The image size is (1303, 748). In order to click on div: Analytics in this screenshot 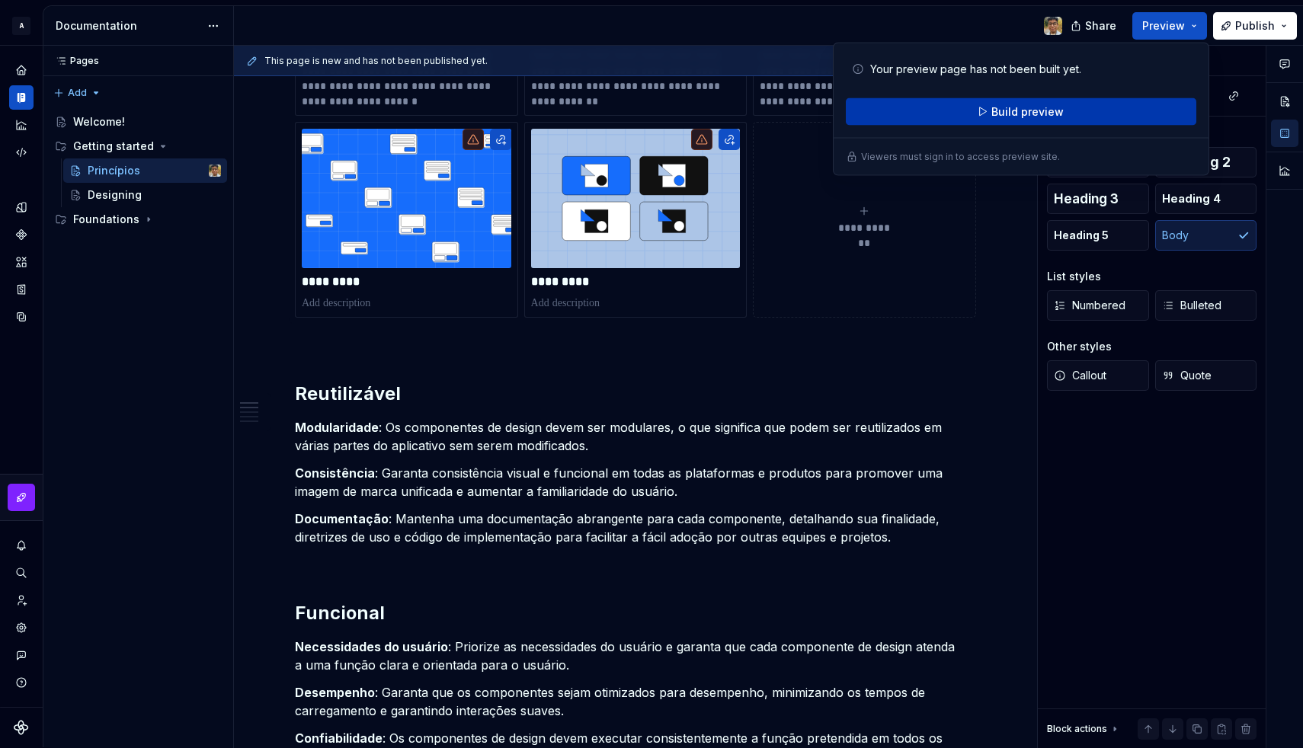, I will do `click(21, 125)`.